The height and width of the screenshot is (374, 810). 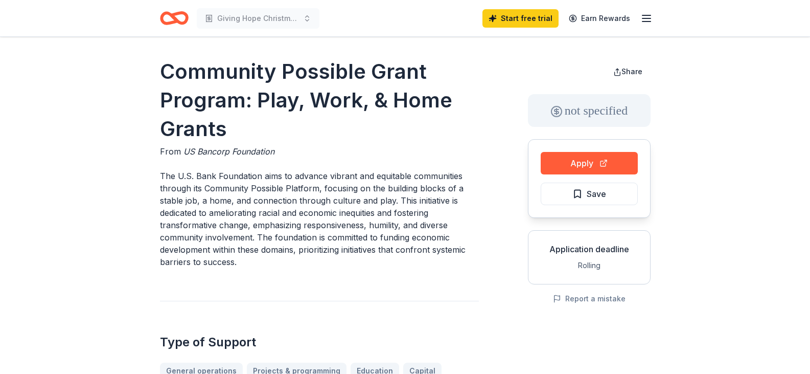 I want to click on h2: Type of Support, so click(x=319, y=342).